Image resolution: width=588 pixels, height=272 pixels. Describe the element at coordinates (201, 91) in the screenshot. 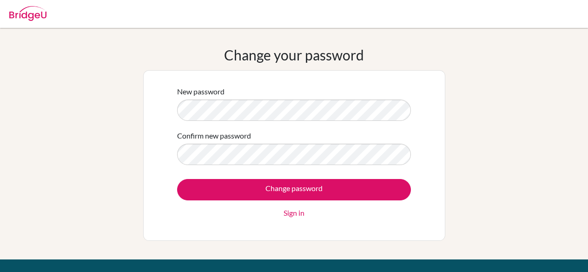

I see `label: New password` at that location.